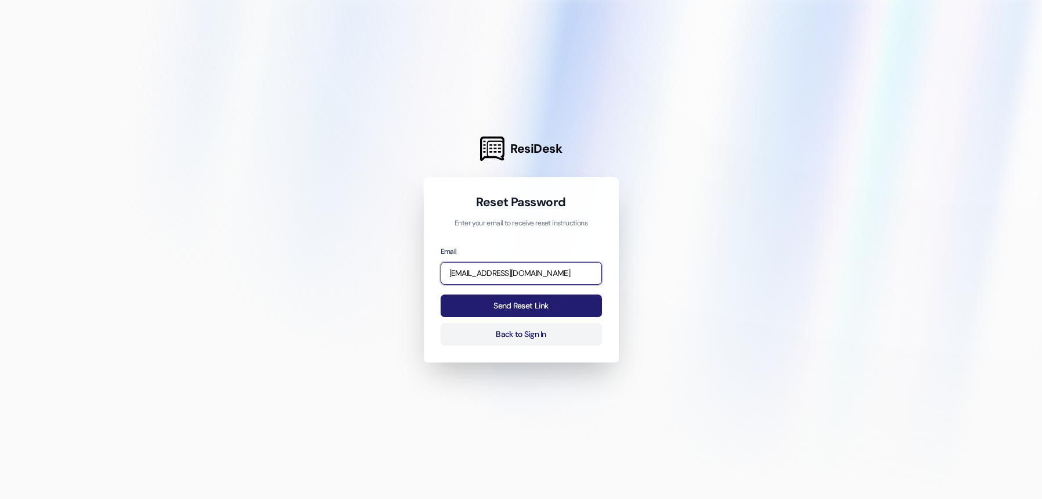 The height and width of the screenshot is (499, 1042). I want to click on p: Enter your email to receive reset instructions, so click(521, 223).